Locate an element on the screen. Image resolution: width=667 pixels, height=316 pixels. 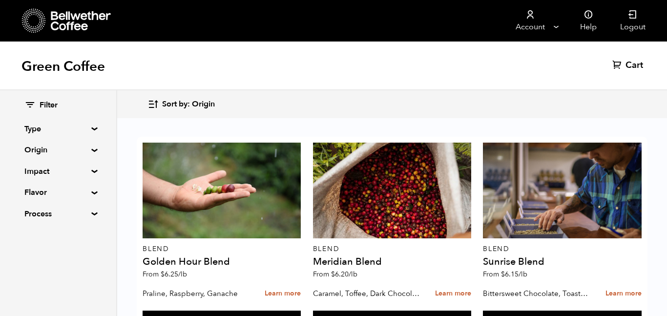
h4: Golden Hour Blend is located at coordinates (222, 262).